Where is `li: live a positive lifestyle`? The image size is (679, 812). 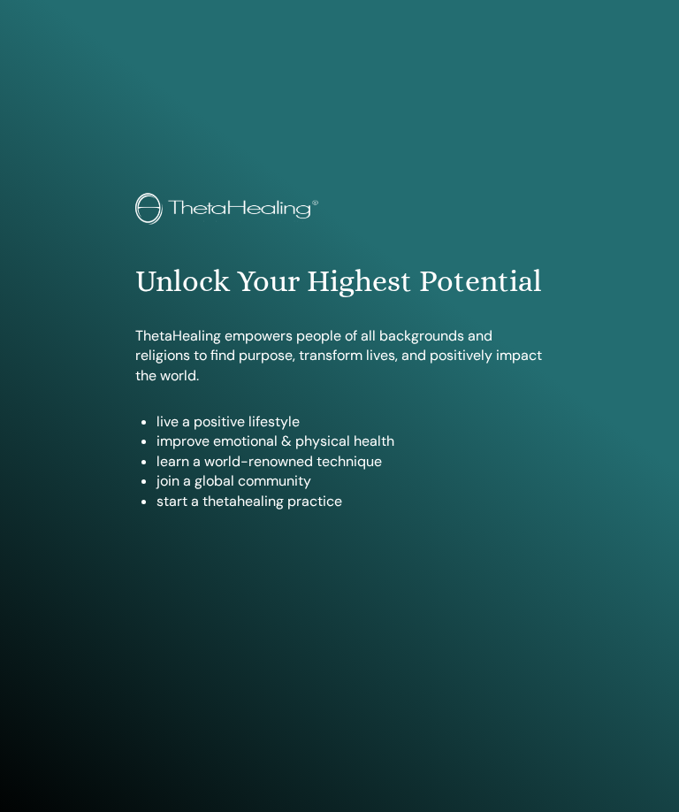 li: live a positive lifestyle is located at coordinates (350, 422).